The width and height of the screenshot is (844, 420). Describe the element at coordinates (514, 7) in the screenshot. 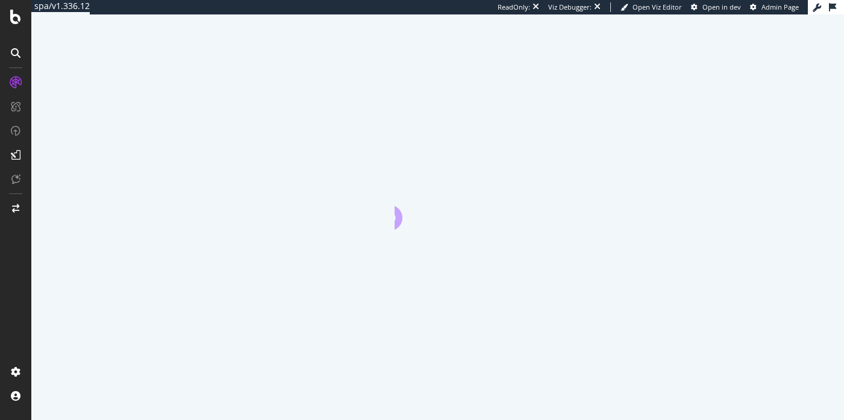

I see `div: ReadOnly:` at that location.